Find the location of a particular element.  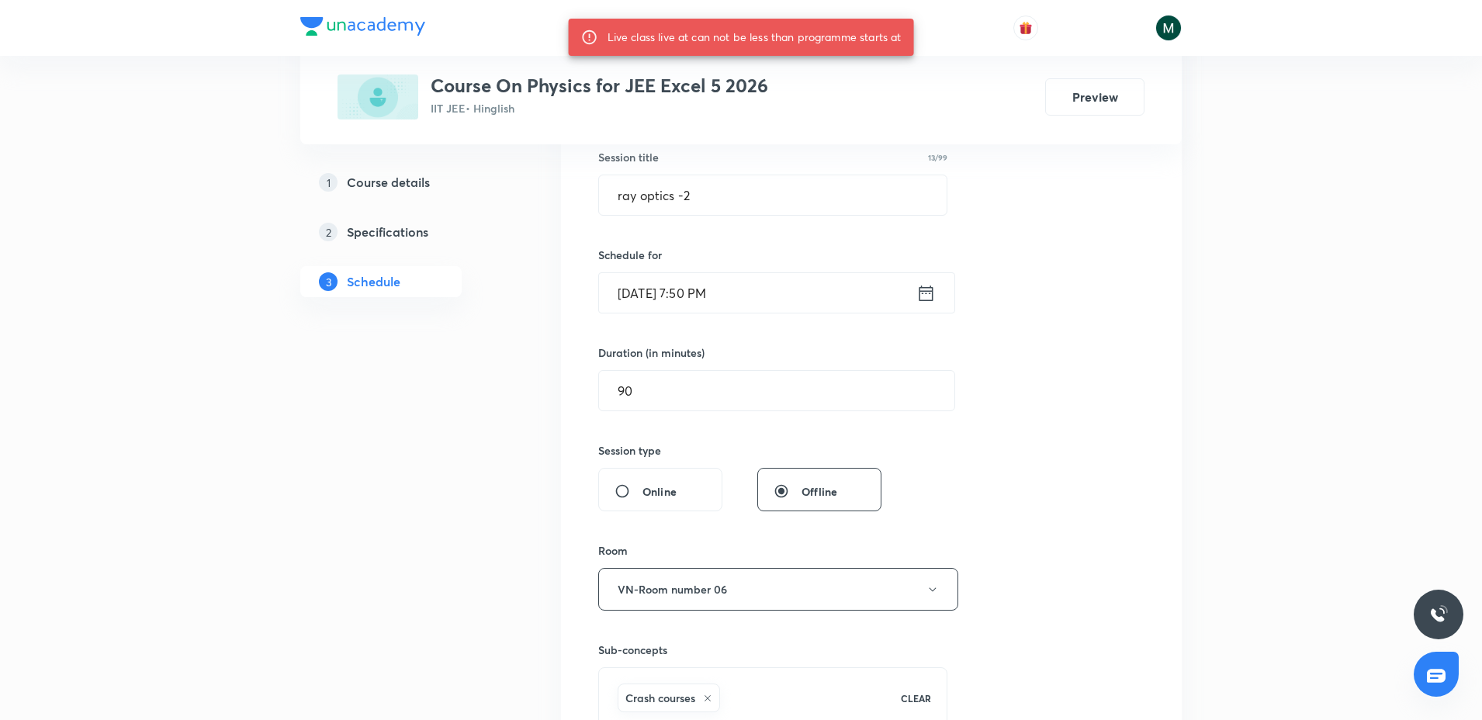

h6: Session title is located at coordinates (628, 157).